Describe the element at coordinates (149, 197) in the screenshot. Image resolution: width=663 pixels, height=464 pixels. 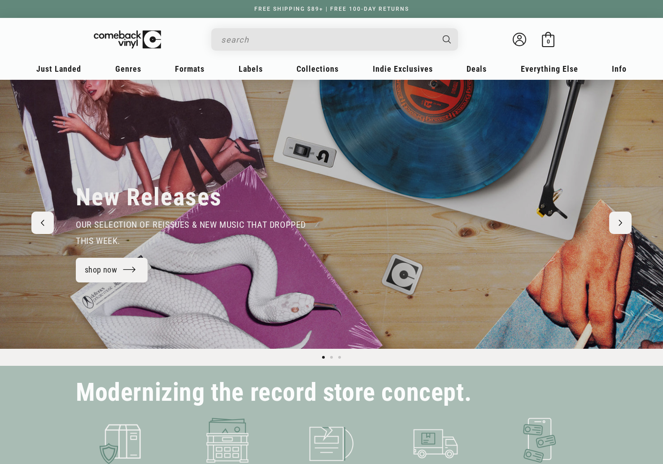
I see `h2: New Releases` at that location.